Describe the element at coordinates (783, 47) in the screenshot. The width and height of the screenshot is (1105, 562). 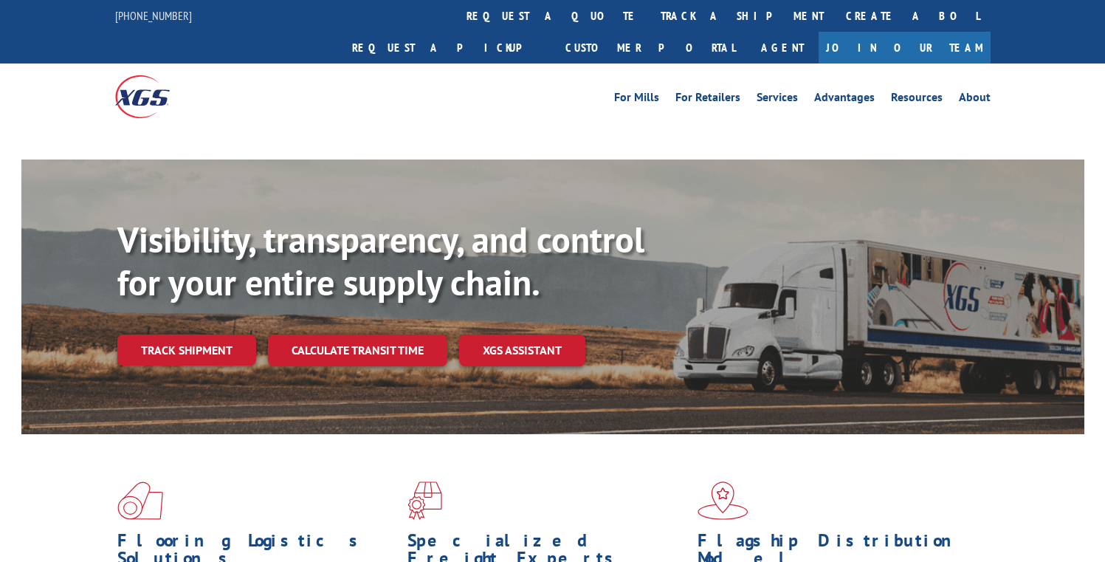
I see `a: Agent` at that location.